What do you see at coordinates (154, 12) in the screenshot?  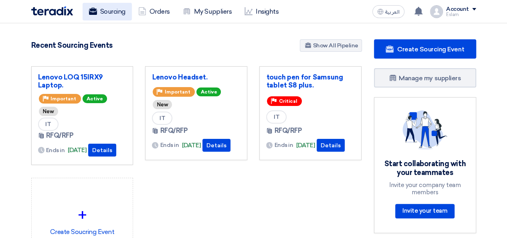 I see `a: Orders` at bounding box center [154, 12].